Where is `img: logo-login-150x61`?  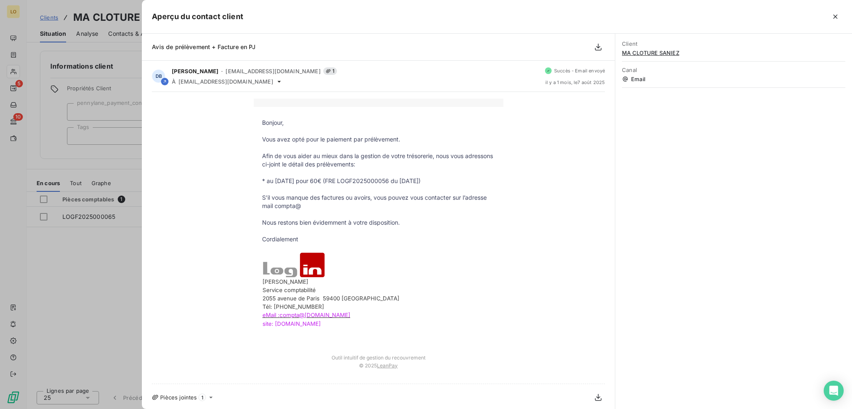 img: logo-login-150x61 is located at coordinates (294, 265).